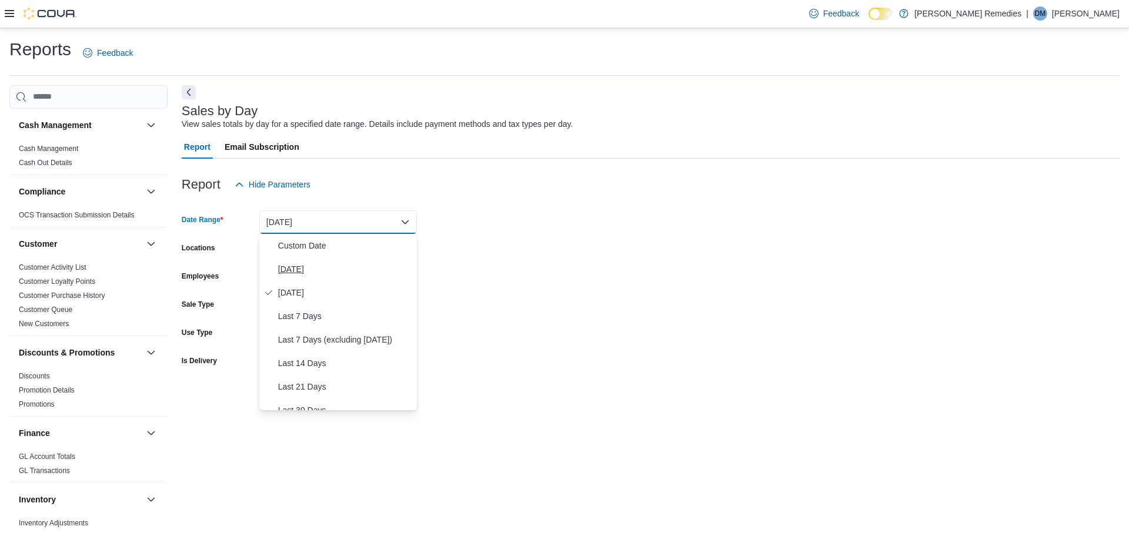 This screenshot has width=1129, height=560. Describe the element at coordinates (44, 471) in the screenshot. I see `a: GL Transactions` at that location.